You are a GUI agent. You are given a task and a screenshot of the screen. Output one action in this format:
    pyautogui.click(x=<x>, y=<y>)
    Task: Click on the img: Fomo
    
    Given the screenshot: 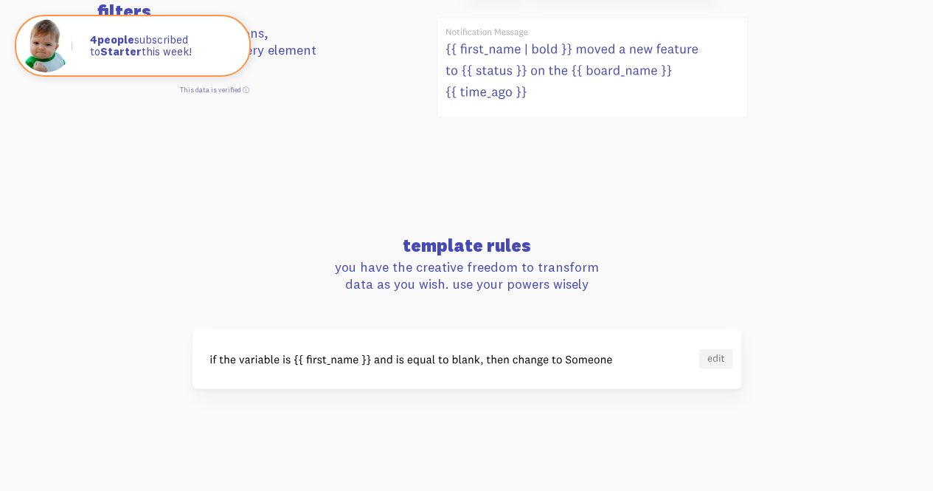 What is the action you would take?
    pyautogui.click(x=46, y=46)
    